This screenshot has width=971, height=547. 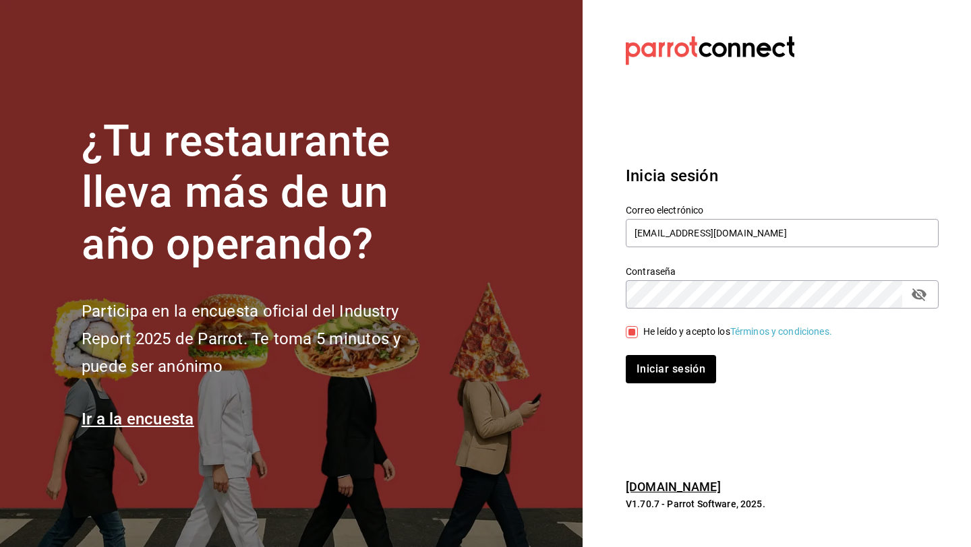 What do you see at coordinates (782, 176) in the screenshot?
I see `h3: Inicia sesión` at bounding box center [782, 176].